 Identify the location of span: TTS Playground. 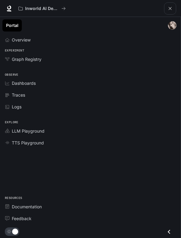
(28, 143).